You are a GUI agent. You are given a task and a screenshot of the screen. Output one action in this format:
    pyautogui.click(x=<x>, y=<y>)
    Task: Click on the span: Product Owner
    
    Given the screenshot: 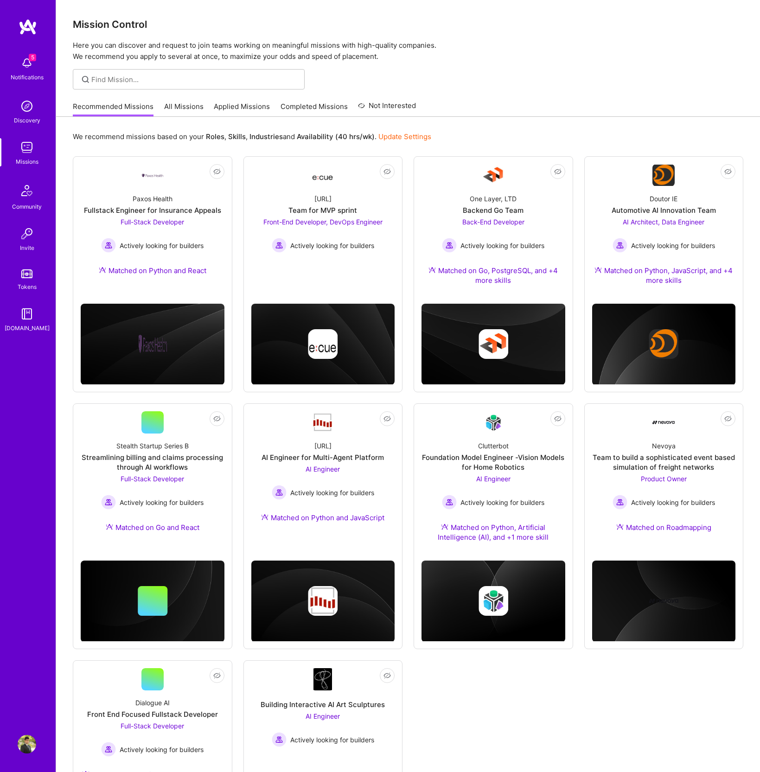 What is the action you would take?
    pyautogui.click(x=664, y=479)
    